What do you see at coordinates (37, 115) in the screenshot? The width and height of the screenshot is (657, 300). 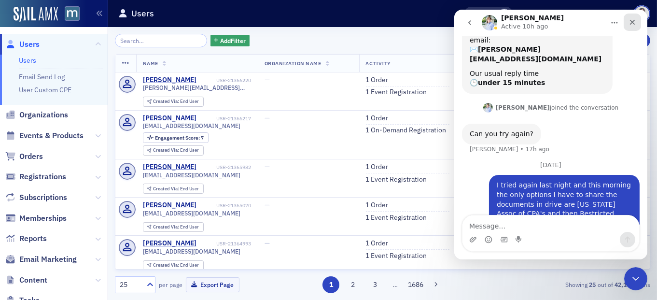 I see `a: Organizations` at bounding box center [37, 115].